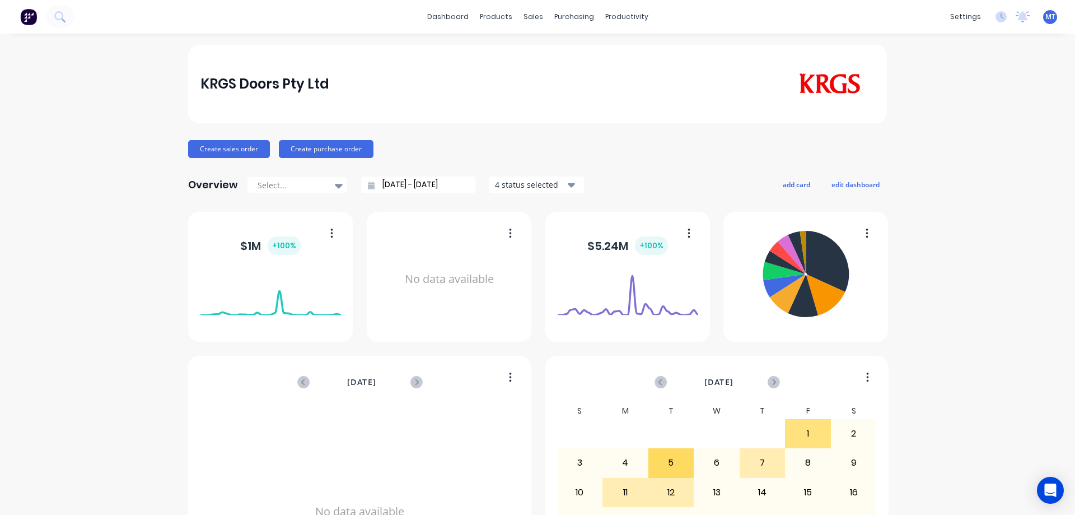  Describe the element at coordinates (854, 433) in the screenshot. I see `div: 2` at that location.